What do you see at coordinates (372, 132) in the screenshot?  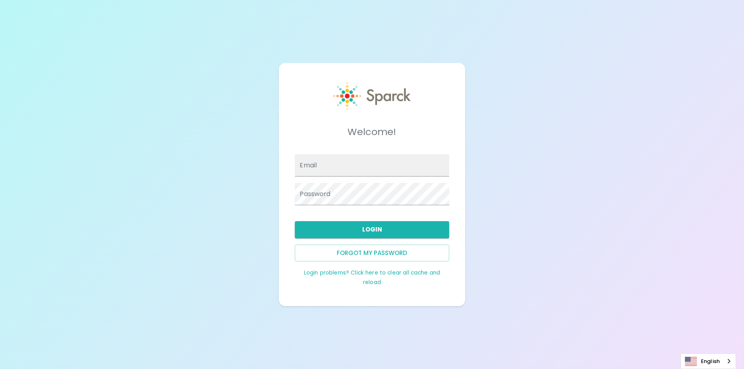 I see `h5: Welcome!` at bounding box center [372, 132].